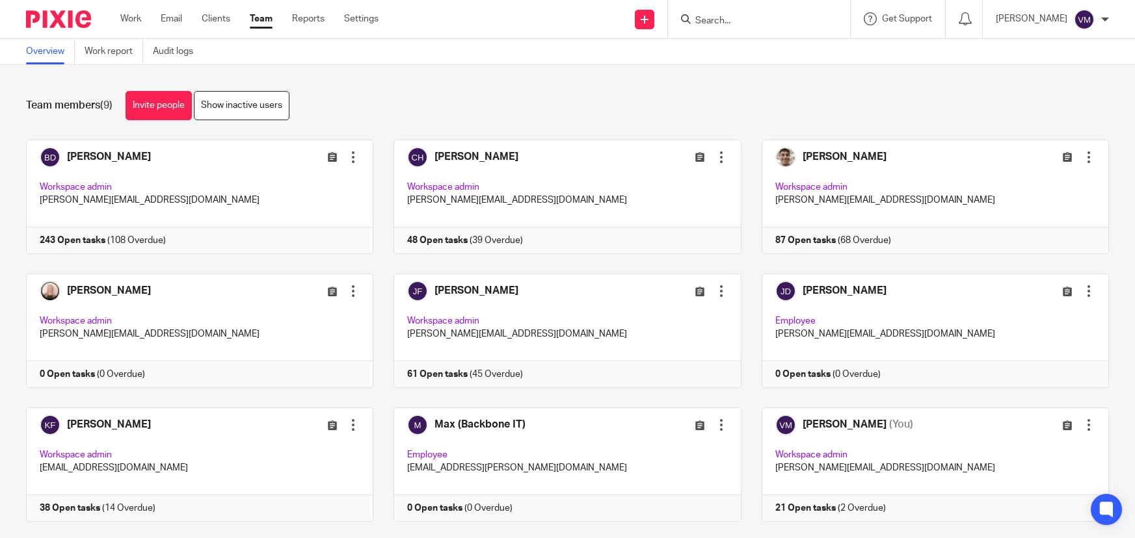 The height and width of the screenshot is (538, 1135). What do you see at coordinates (308, 19) in the screenshot?
I see `a: Reports` at bounding box center [308, 19].